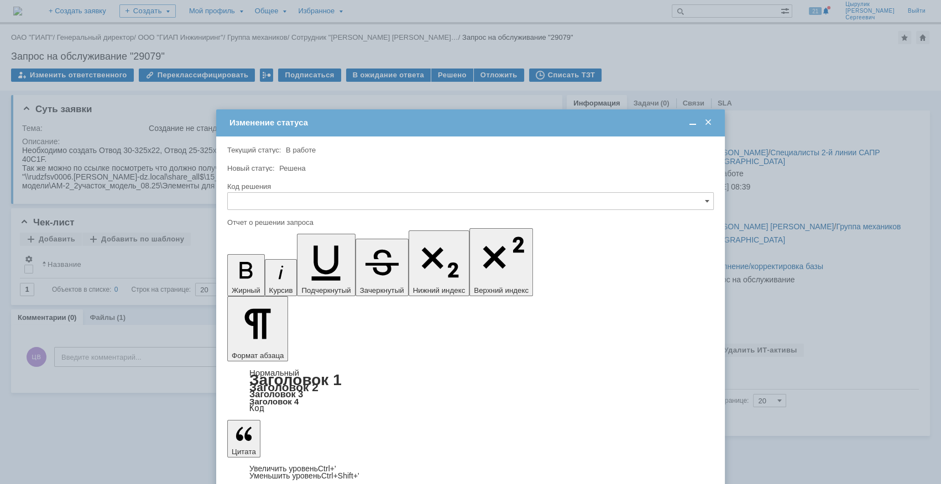  I want to click on span: Ctrl+', so click(327, 469).